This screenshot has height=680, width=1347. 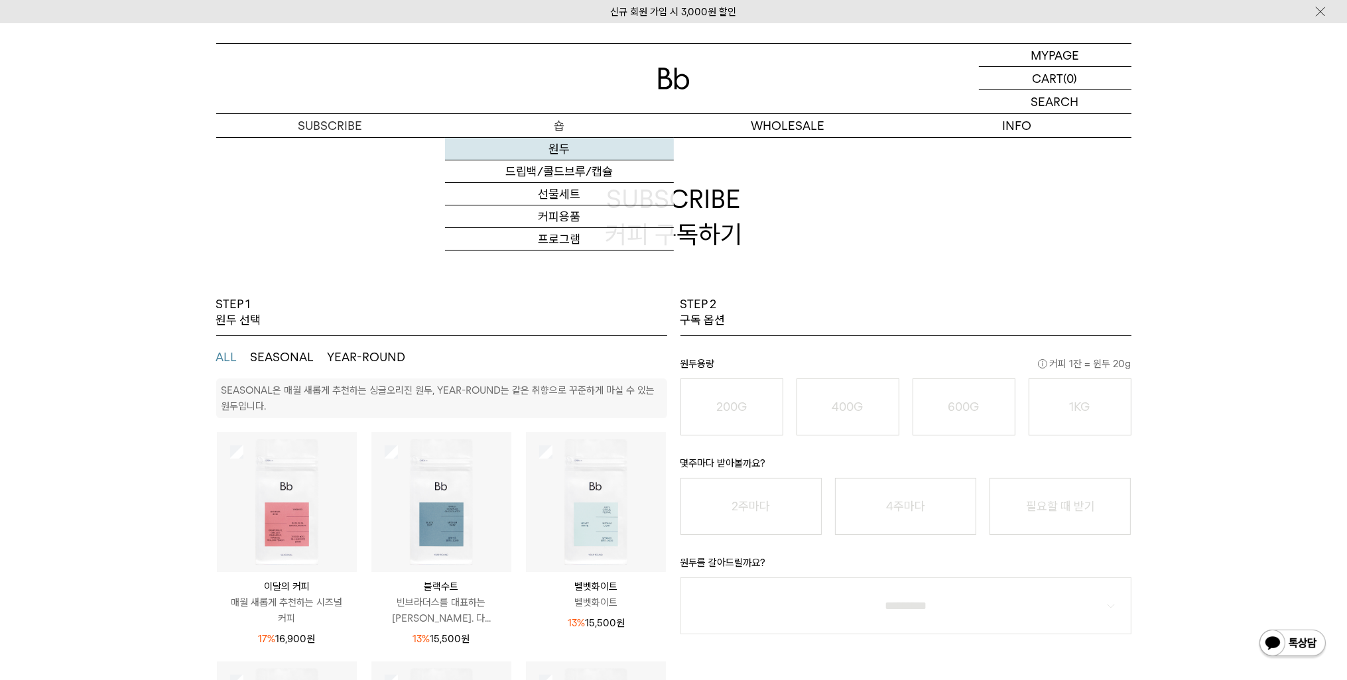 I want to click on p: SEASONAL은 매월 새롭게 추천하는 싱글오리진 원두, YEAR-ROUND는 같은 취향으로 꾸준하게 마실 수 있는 원두입니다., so click(x=438, y=399).